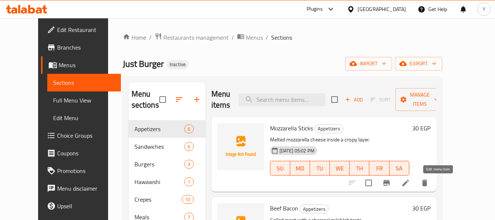 The height and width of the screenshot is (220, 495). I want to click on span: Select section first, so click(381, 99).